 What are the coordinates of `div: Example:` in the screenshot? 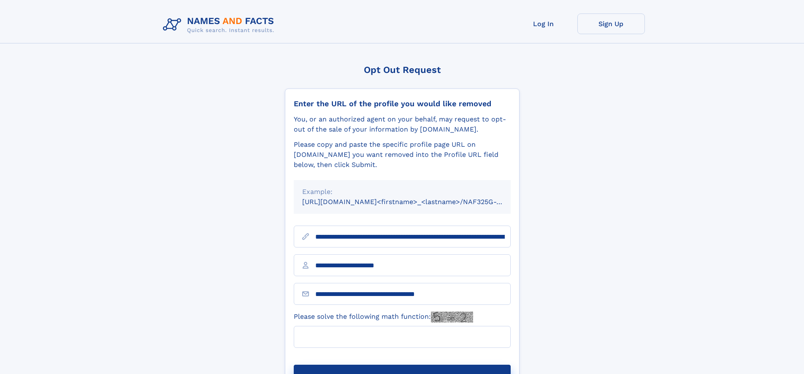 It's located at (402, 192).